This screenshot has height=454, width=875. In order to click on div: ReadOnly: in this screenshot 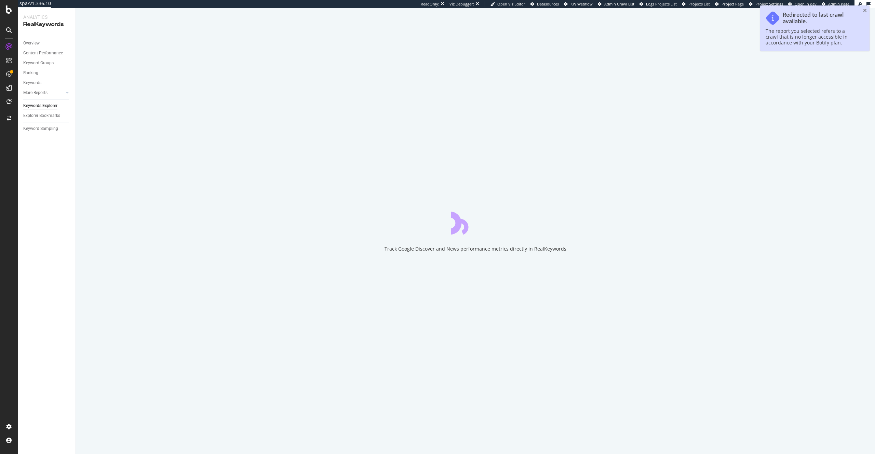, I will do `click(430, 4)`.